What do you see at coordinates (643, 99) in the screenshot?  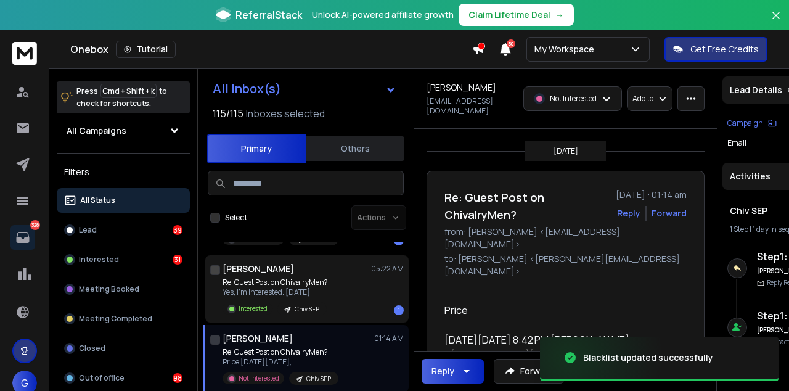 I see `p: Add to` at bounding box center [643, 99].